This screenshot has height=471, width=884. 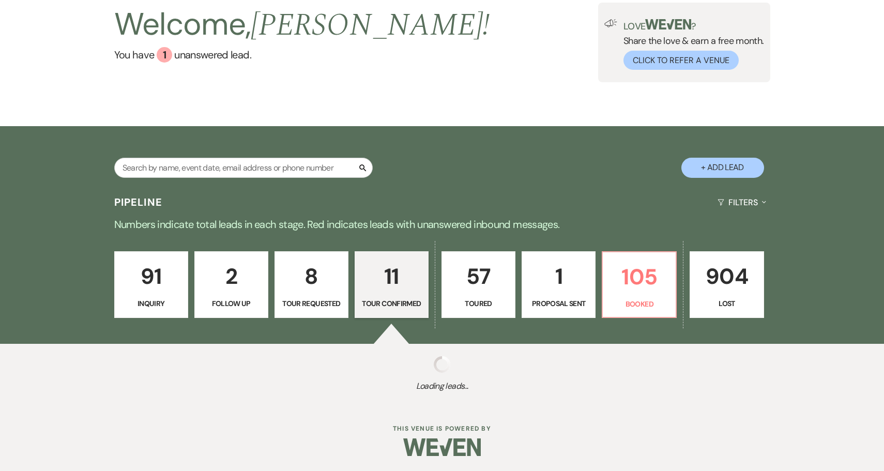 I want to click on img: loud-speaker-illustration.svg, so click(x=611, y=23).